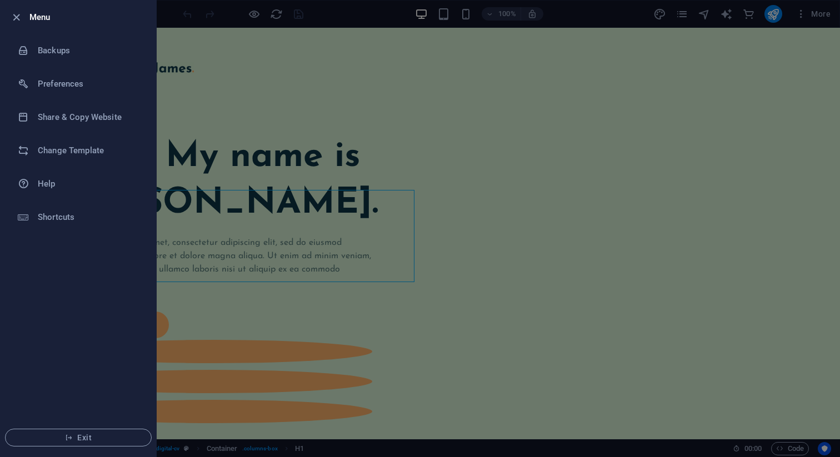 The image size is (840, 457). Describe the element at coordinates (89, 217) in the screenshot. I see `h6: Shortcuts` at that location.